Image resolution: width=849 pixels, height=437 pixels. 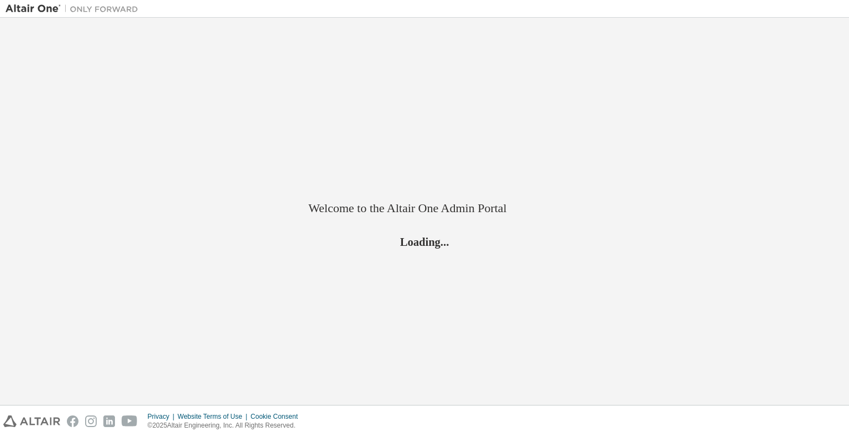 I want to click on img: linkedin.svg, so click(x=109, y=421).